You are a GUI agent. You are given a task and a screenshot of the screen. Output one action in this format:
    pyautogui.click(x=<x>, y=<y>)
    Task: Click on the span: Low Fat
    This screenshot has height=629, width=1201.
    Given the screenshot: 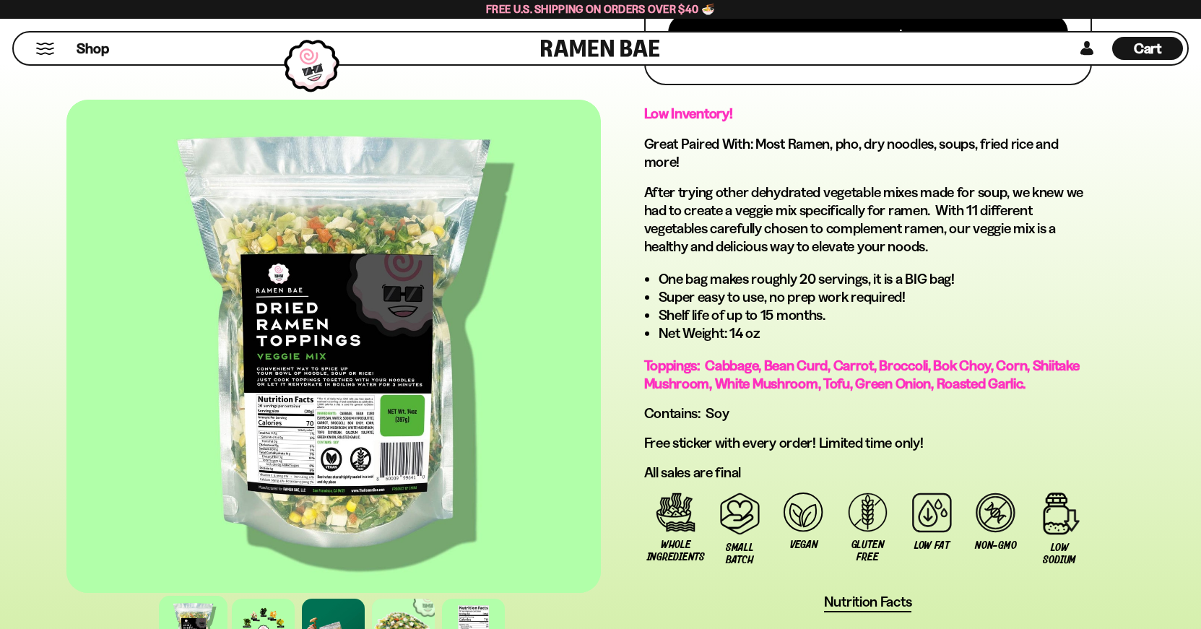 What is the action you would take?
    pyautogui.click(x=931, y=545)
    